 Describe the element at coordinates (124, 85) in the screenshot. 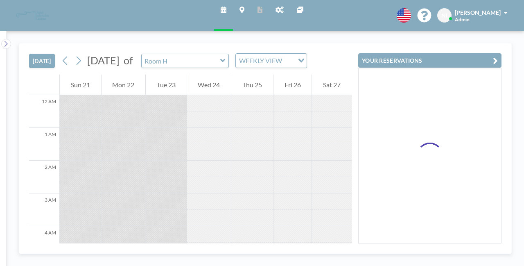

I see `div: Mon 22` at that location.